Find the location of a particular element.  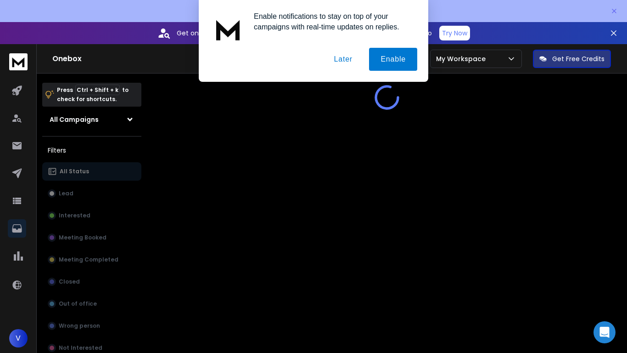

button: V is located at coordinates (18, 338).